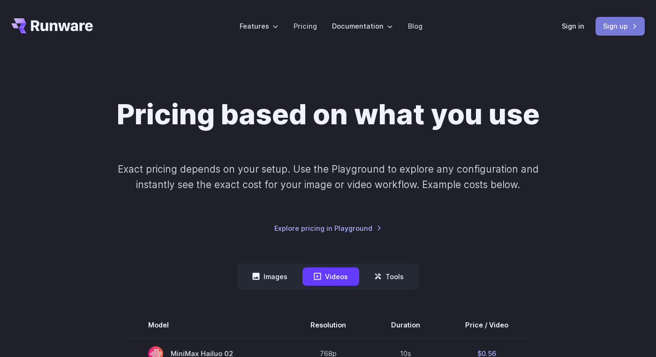  What do you see at coordinates (305, 26) in the screenshot?
I see `a: Pricing` at bounding box center [305, 26].